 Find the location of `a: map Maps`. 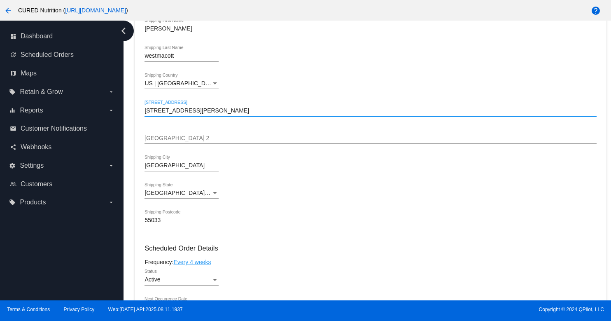

a: map Maps is located at coordinates (62, 73).